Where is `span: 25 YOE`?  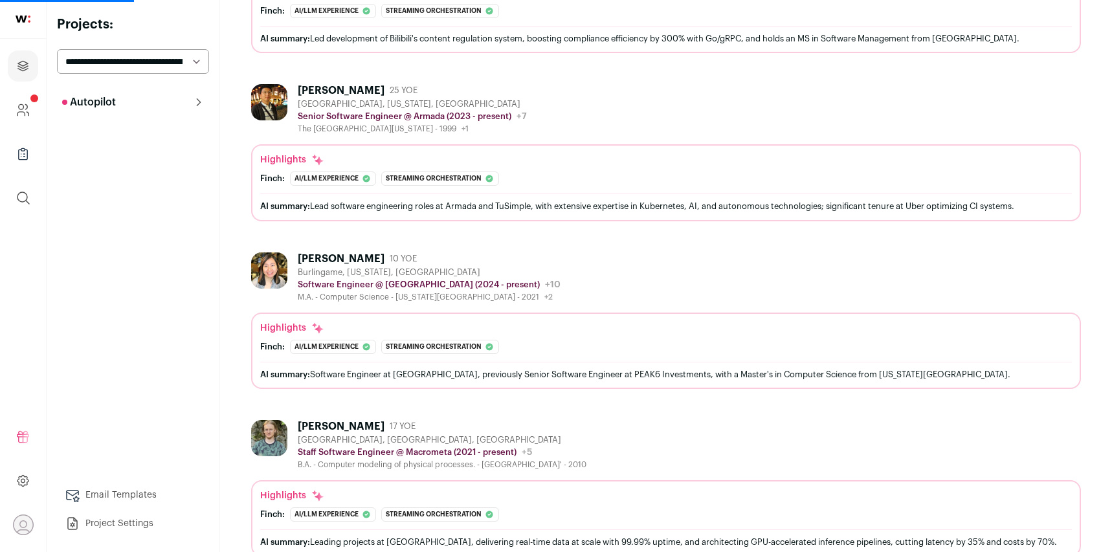 span: 25 YOE is located at coordinates (403, 91).